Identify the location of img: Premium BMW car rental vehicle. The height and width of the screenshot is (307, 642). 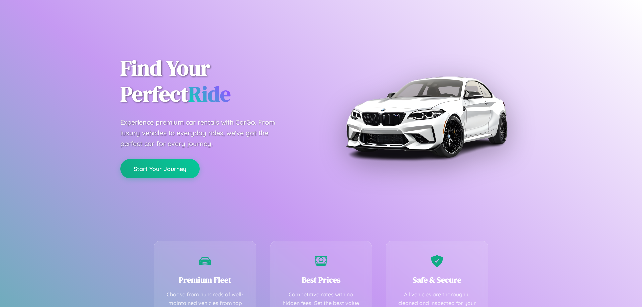
(426, 117).